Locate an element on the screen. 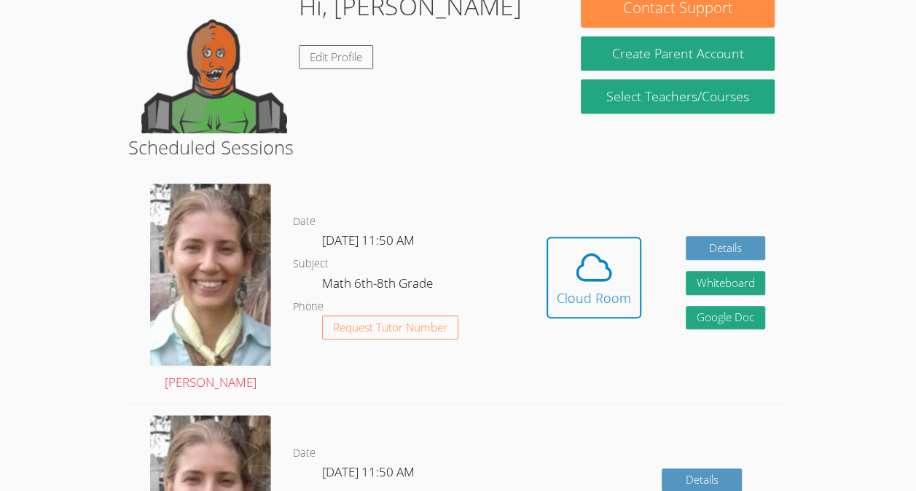 The height and width of the screenshot is (491, 916). a: Google Doc is located at coordinates (726, 318).